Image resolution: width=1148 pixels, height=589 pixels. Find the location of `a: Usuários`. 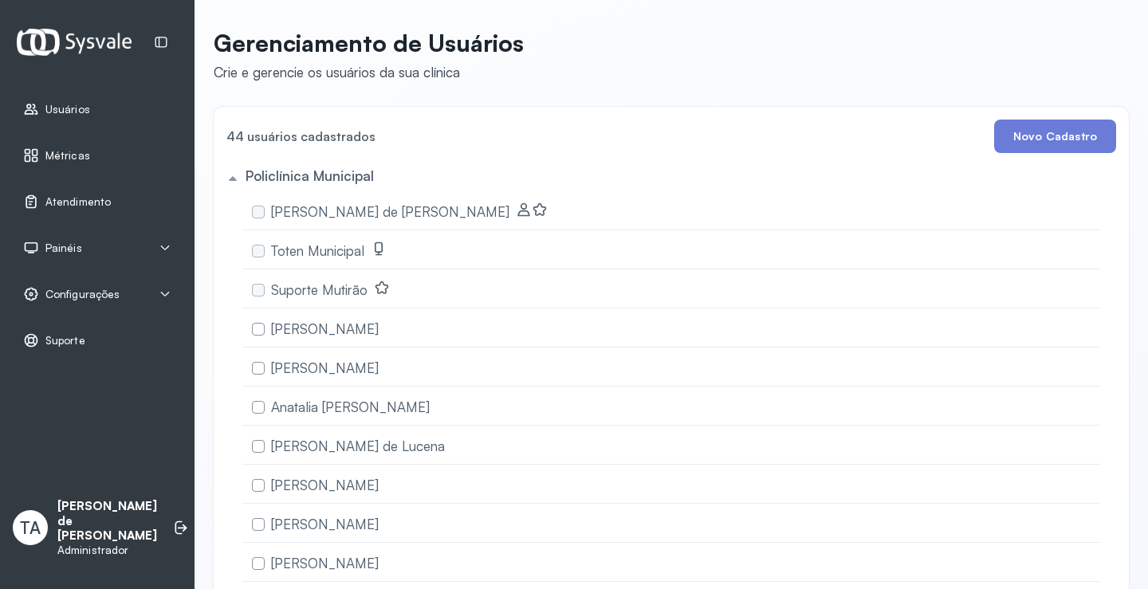

a: Usuários is located at coordinates (97, 109).